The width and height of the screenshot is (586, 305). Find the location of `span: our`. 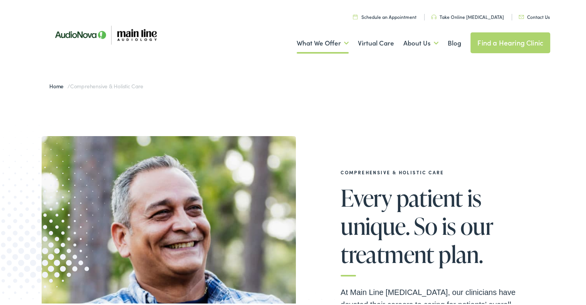

span: our is located at coordinates (477, 224).